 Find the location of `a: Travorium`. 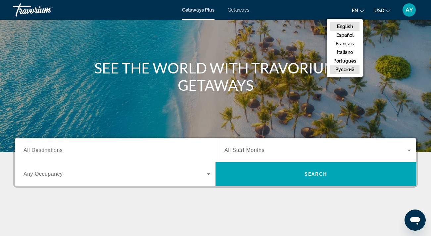

a: Travorium is located at coordinates (46, 10).